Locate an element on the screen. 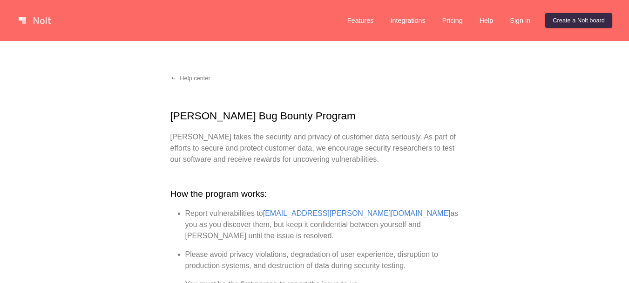  li: Report vulnerabilities to as you as you discover them, but keep it confidential between yourself ... is located at coordinates (322, 225).